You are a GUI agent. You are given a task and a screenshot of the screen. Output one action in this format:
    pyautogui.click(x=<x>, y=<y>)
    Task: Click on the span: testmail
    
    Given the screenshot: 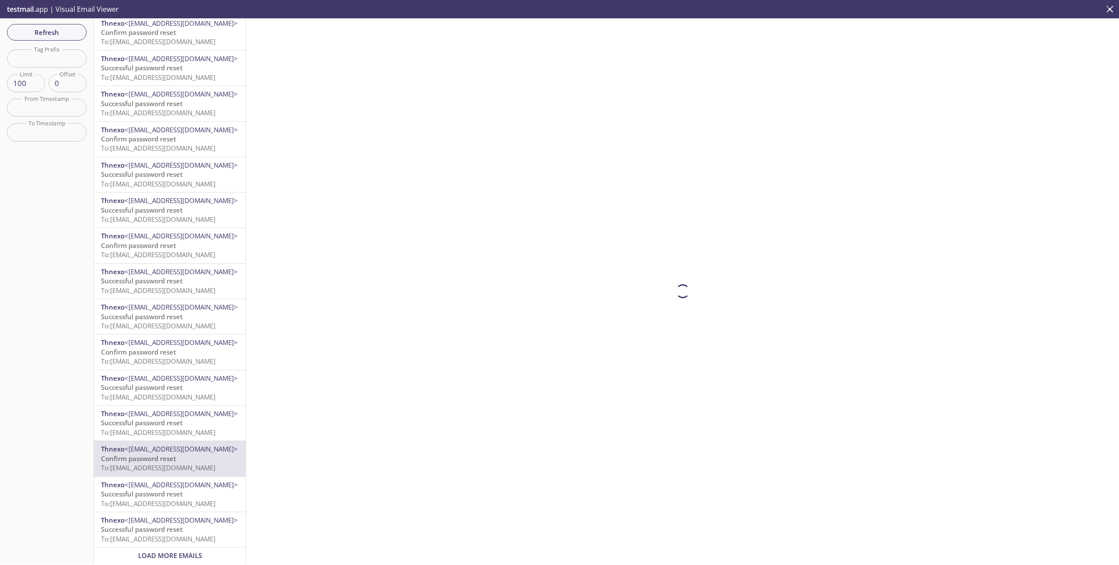 What is the action you would take?
    pyautogui.click(x=20, y=9)
    